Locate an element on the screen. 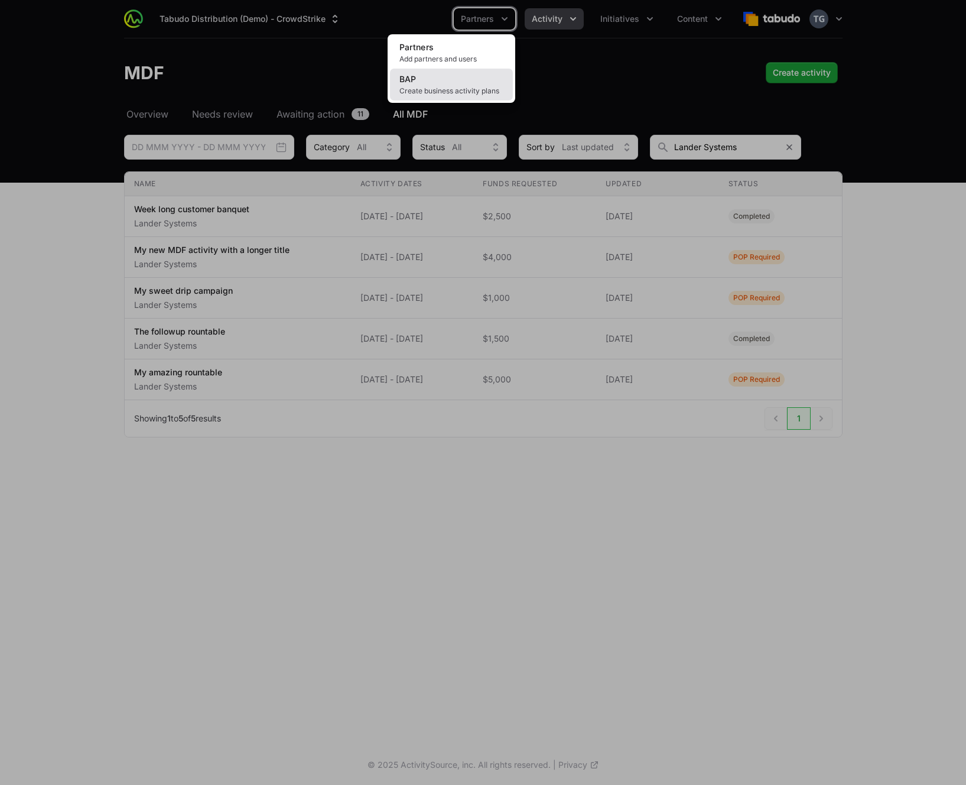 Image resolution: width=966 pixels, height=785 pixels. span: BAP is located at coordinates (408, 79).